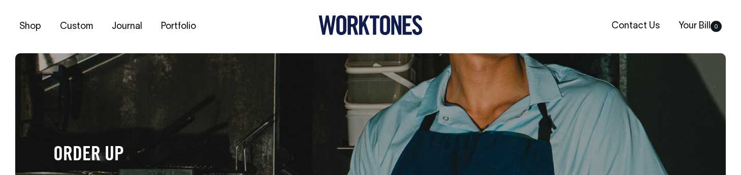  Describe the element at coordinates (178, 26) in the screenshot. I see `a: Portfolio` at that location.